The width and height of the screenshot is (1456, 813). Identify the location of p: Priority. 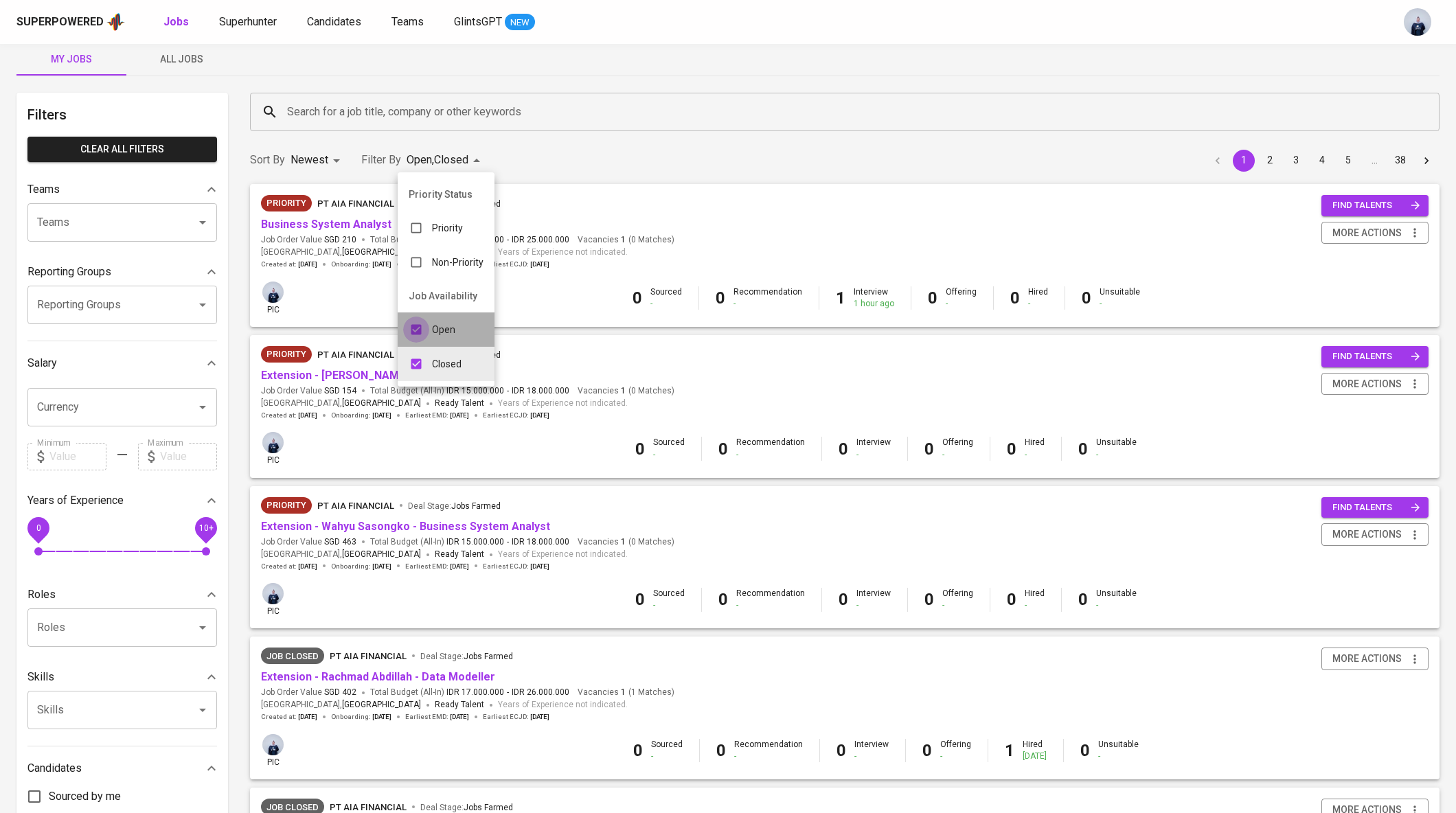
(447, 228).